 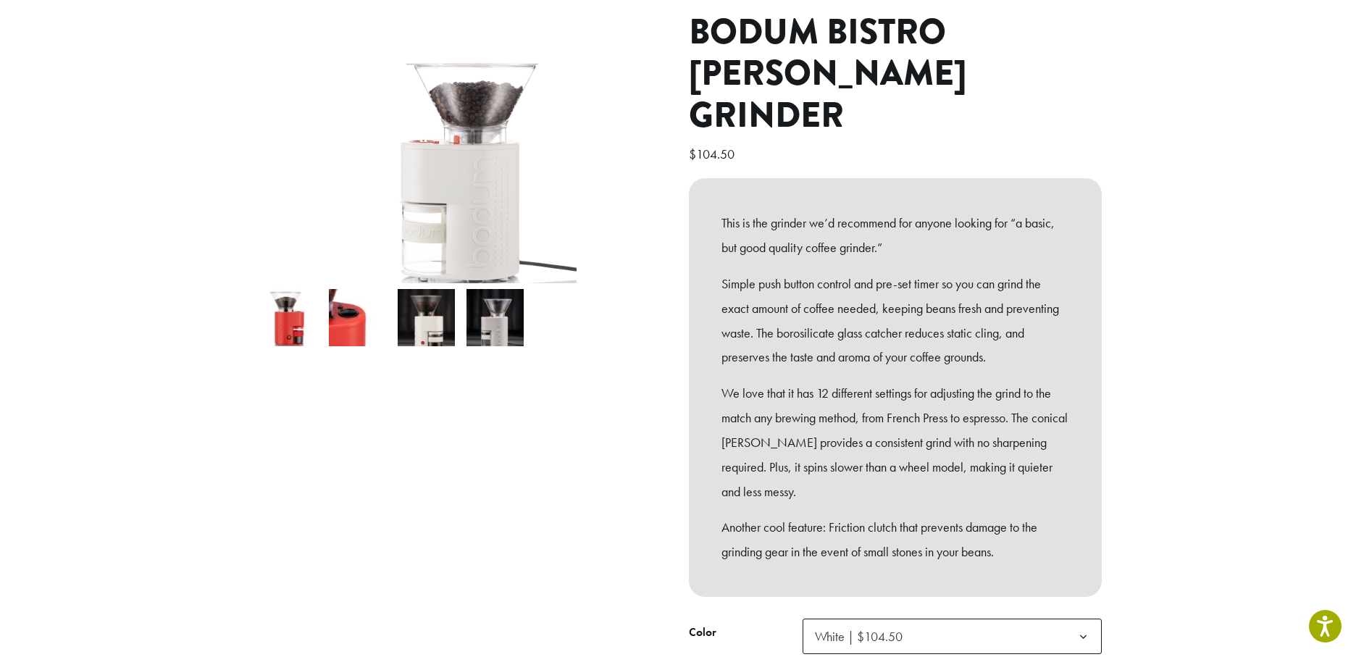 I want to click on p: Simple push button control and pre-set timer so you can grind the exact amount of coffee needed, ..., so click(x=895, y=320).